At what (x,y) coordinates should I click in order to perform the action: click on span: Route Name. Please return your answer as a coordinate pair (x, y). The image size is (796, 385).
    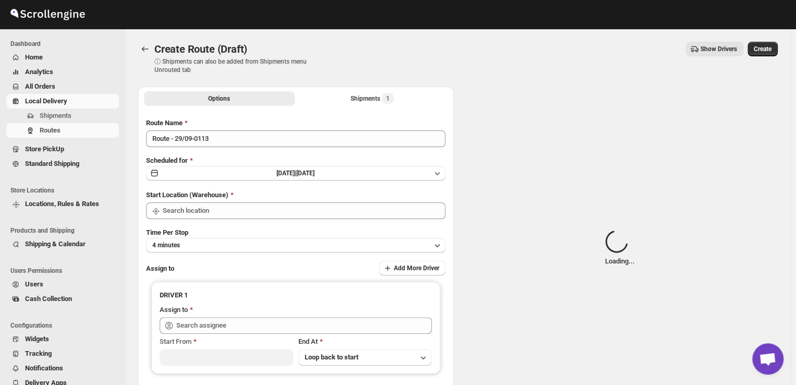
    Looking at the image, I should click on (164, 123).